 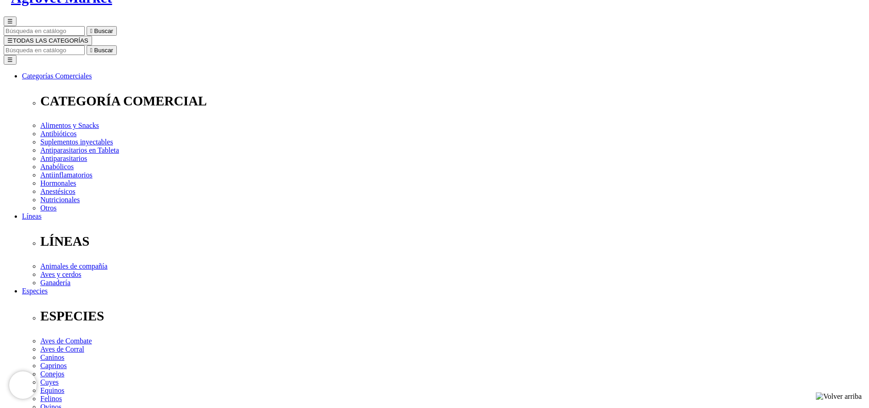 I want to click on a: Antiparasitarios en Tableta, so click(x=80, y=150).